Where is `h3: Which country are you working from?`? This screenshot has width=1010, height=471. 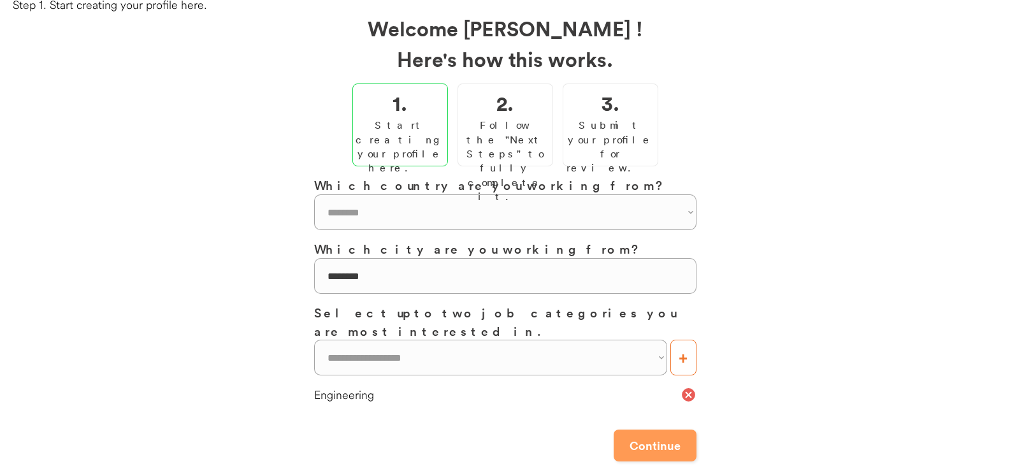 h3: Which country are you working from? is located at coordinates (505, 185).